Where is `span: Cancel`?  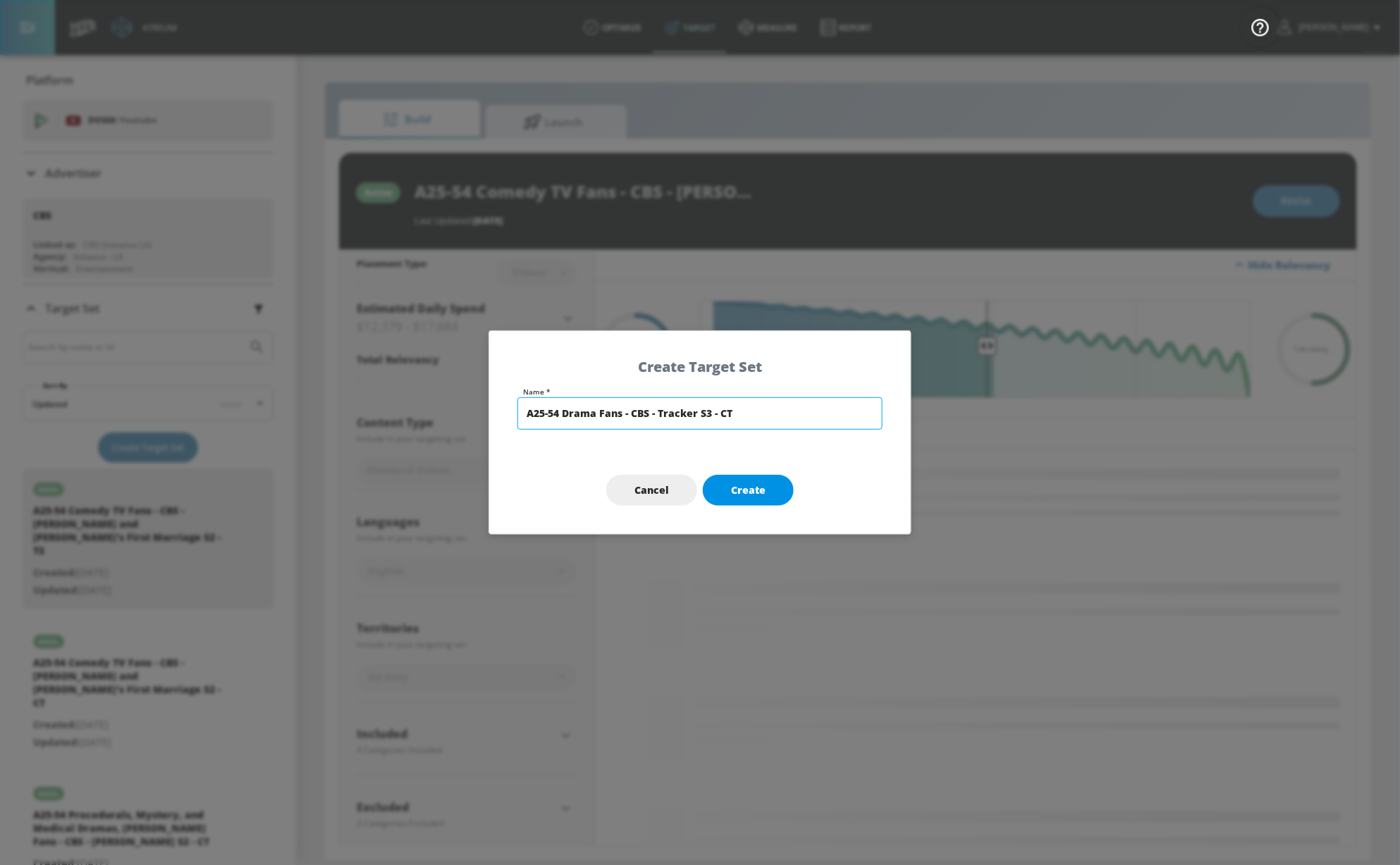
span: Cancel is located at coordinates (651, 490).